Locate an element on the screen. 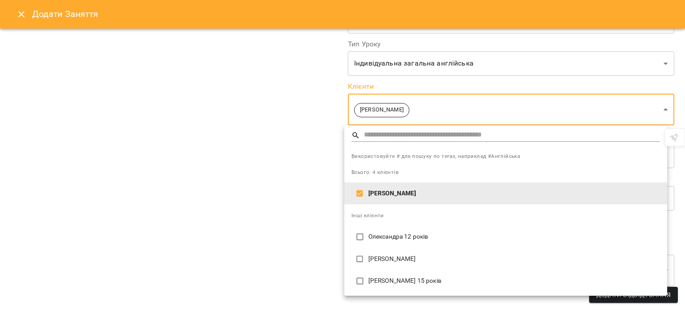  span: Інші клієнти is located at coordinates (368, 215).